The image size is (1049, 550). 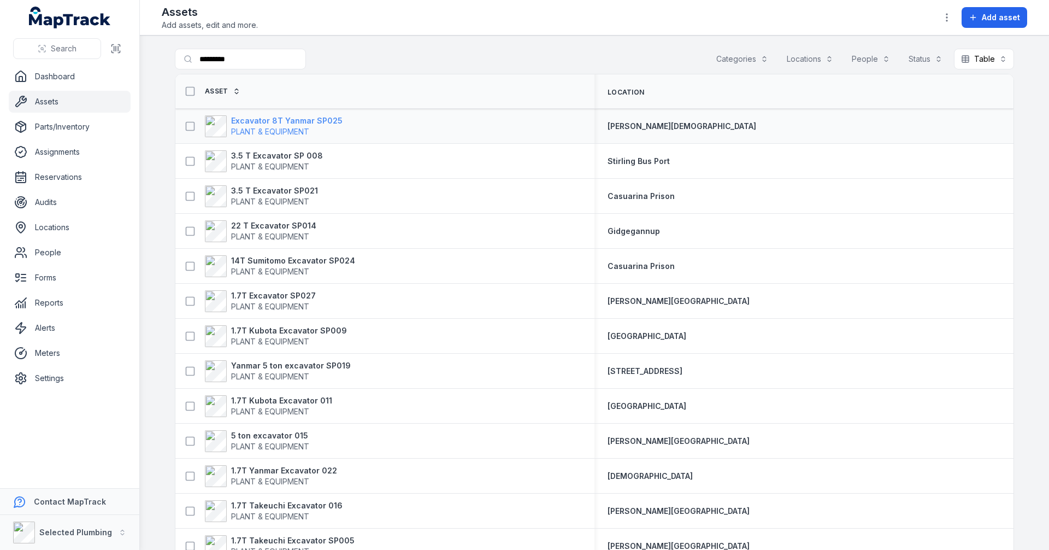 I want to click on a: Forms, so click(x=69, y=278).